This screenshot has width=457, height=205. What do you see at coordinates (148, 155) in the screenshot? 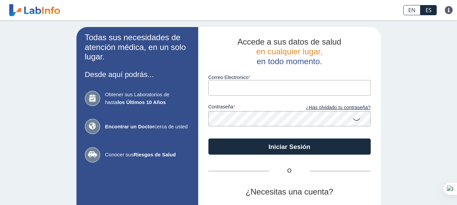
I see `span: Conocer sus` at bounding box center [148, 155].